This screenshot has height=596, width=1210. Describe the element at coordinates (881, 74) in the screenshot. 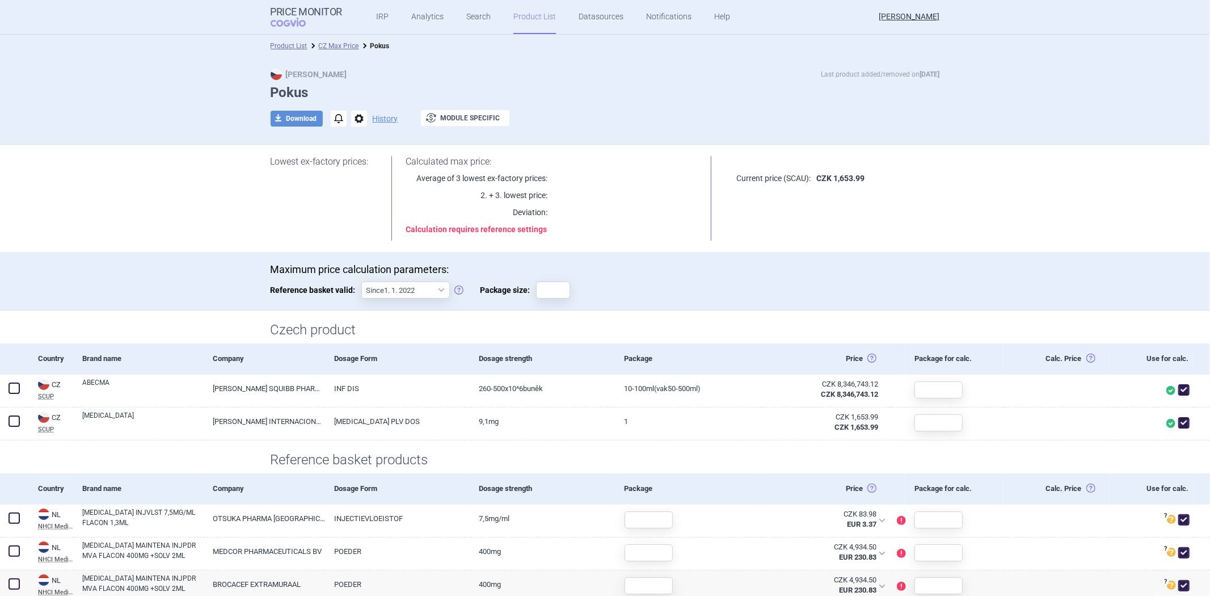

I see `p: Last product added/removed on` at that location.